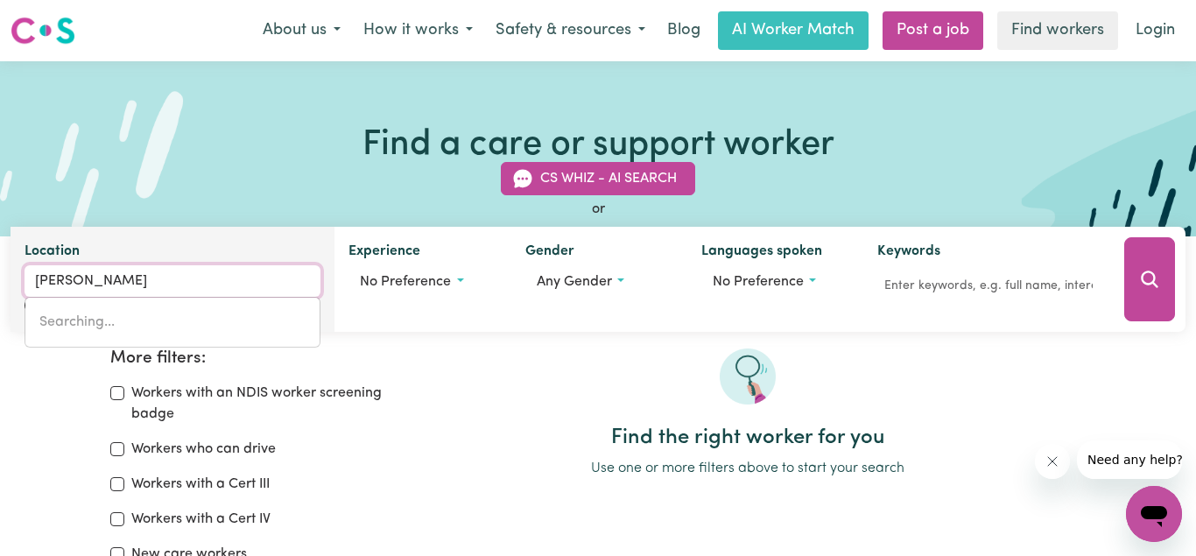 The width and height of the screenshot is (1196, 556). What do you see at coordinates (58, 19) in the screenshot?
I see `span: Need any help?` at bounding box center [58, 19].